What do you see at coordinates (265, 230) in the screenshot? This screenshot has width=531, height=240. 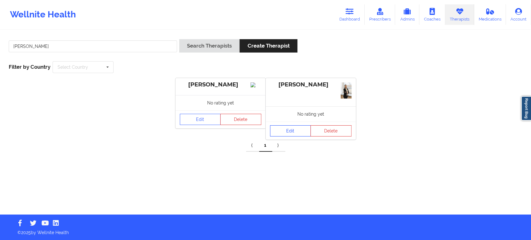 I see `p: © 2025 by Wellnite Health` at bounding box center [265, 230].